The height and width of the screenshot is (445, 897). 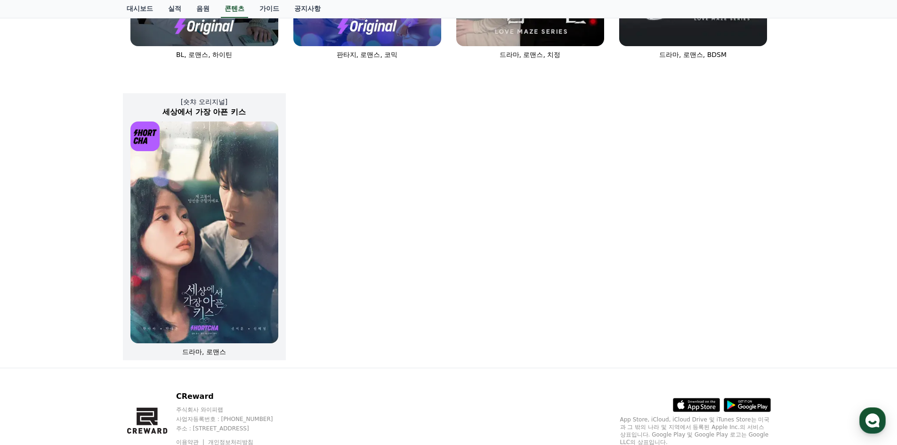 What do you see at coordinates (233, 396) in the screenshot?
I see `p: CReward` at bounding box center [233, 396].